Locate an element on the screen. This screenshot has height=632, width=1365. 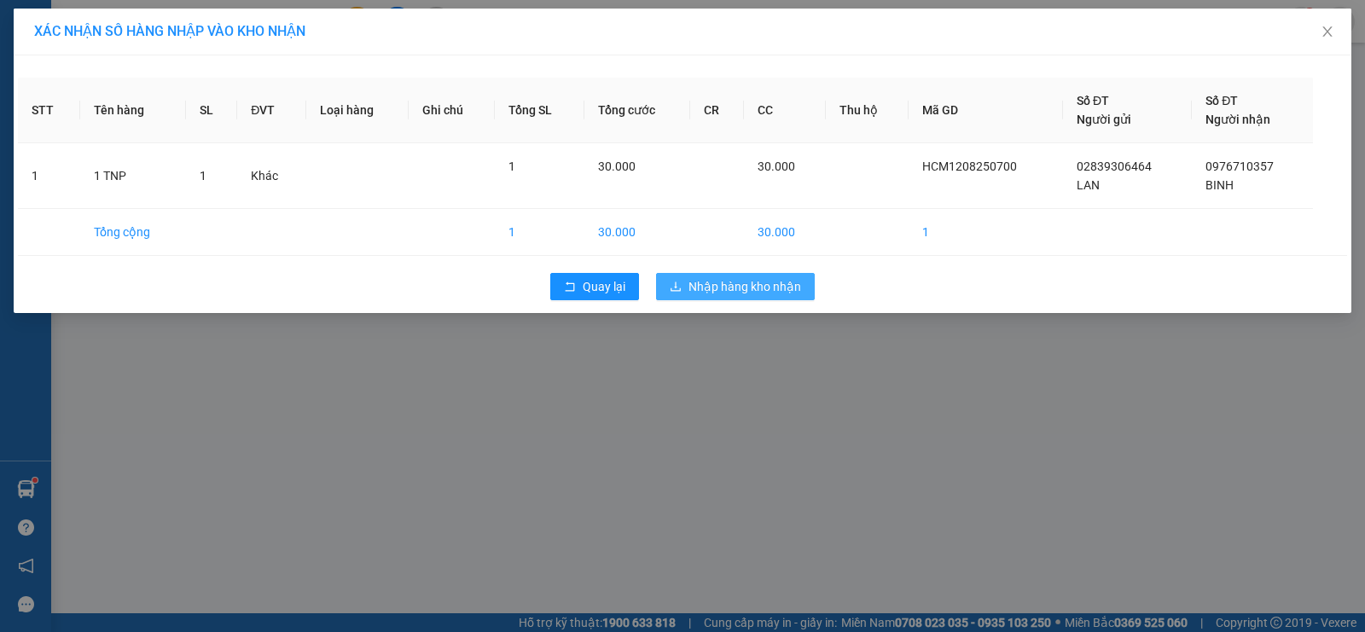
td: Tổng cộng is located at coordinates (133, 232).